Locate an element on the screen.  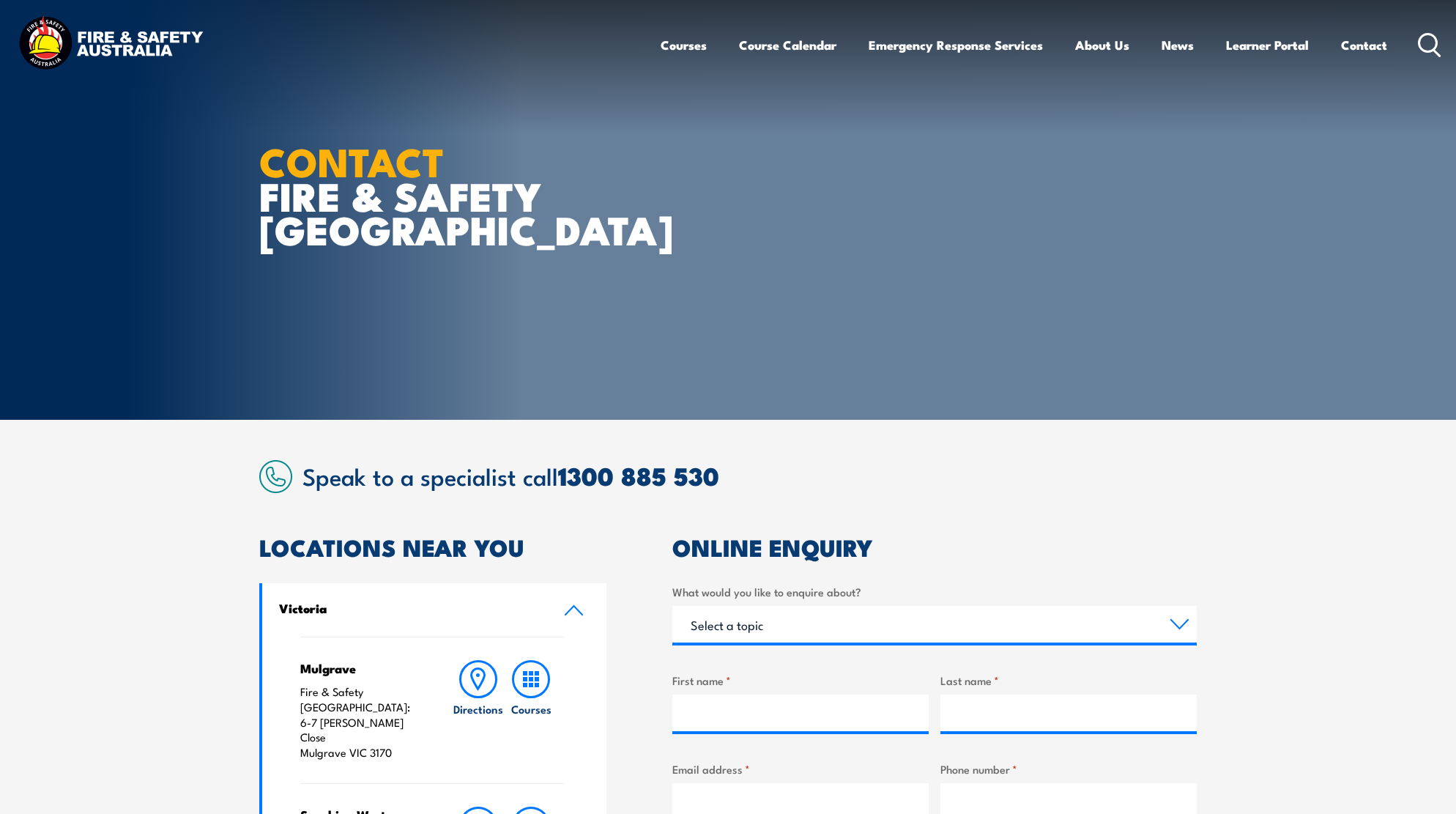
h2: ONLINE ENQUIRY is located at coordinates (934, 546).